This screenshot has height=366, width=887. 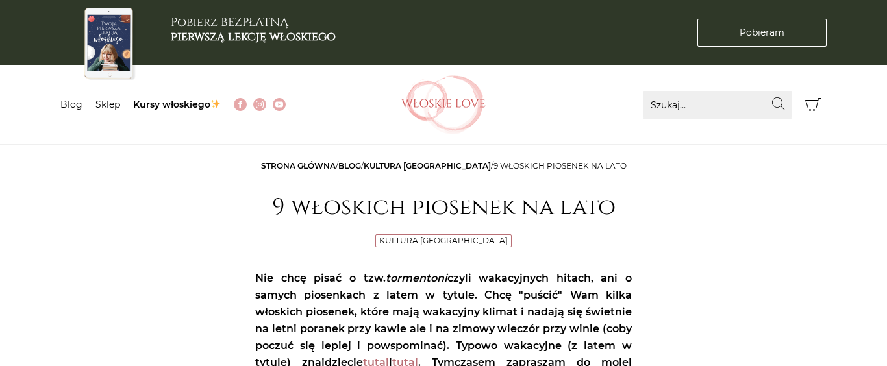 What do you see at coordinates (761, 32) in the screenshot?
I see `a: Pobieram` at bounding box center [761, 32].